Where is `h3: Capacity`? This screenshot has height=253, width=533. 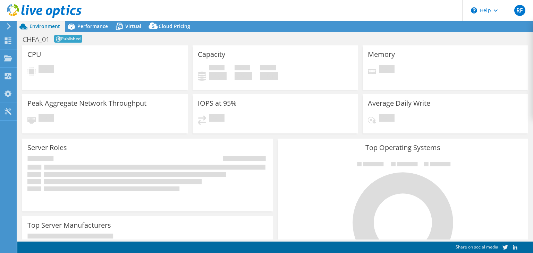 h3: Capacity is located at coordinates (211, 54).